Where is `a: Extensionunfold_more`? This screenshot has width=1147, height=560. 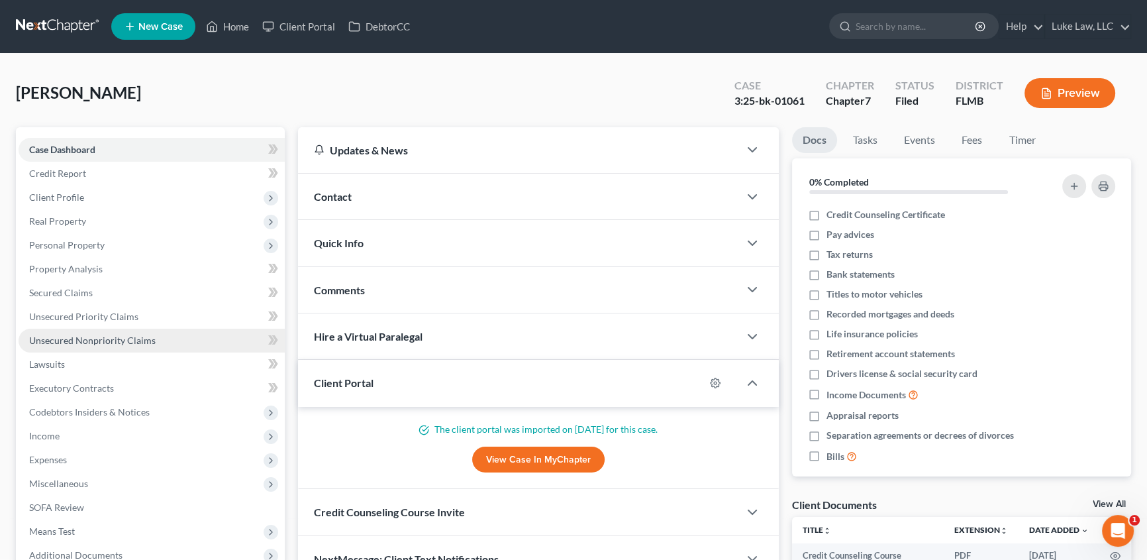 a: Extensionunfold_more is located at coordinates (981, 529).